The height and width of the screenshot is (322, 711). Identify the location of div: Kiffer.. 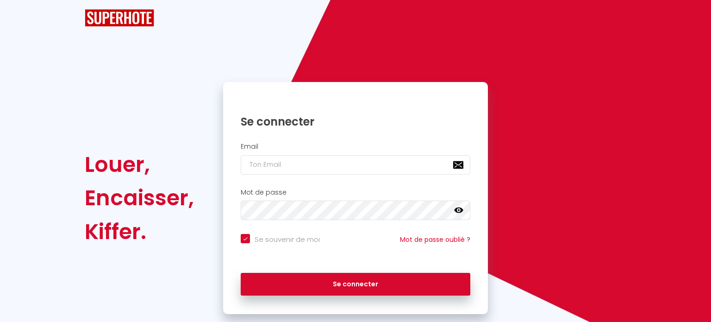
(139, 232).